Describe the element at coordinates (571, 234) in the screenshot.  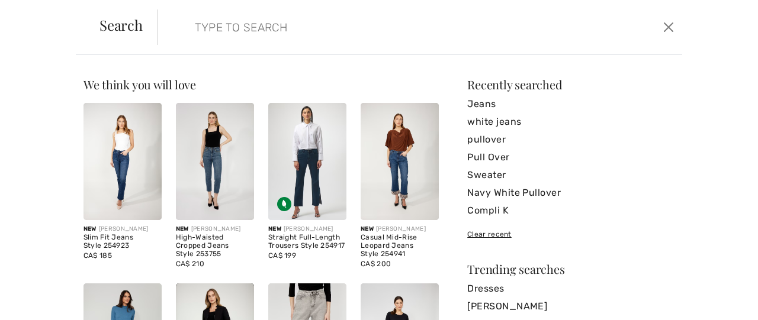
I see `div: Clear recent` at that location.